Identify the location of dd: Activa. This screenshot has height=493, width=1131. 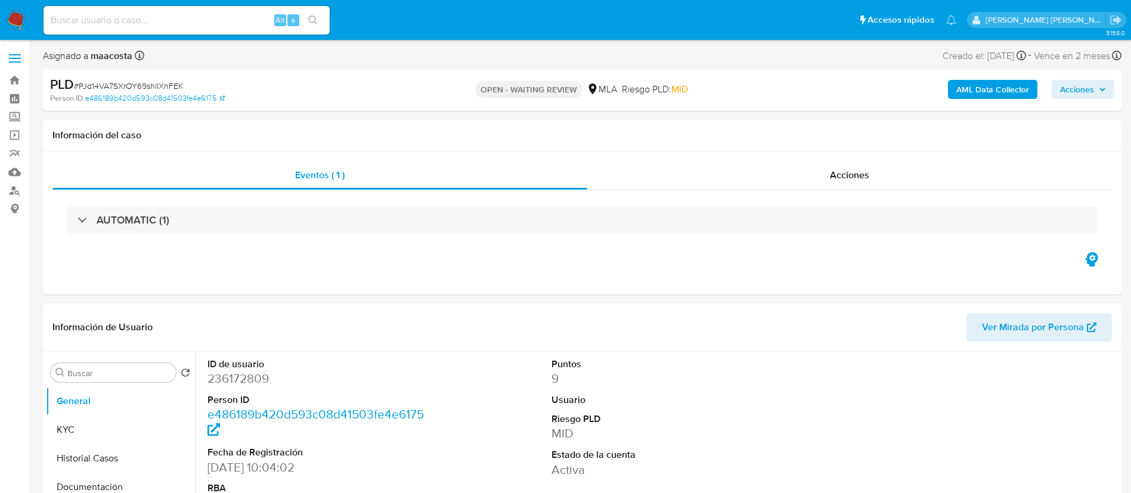
(660, 470).